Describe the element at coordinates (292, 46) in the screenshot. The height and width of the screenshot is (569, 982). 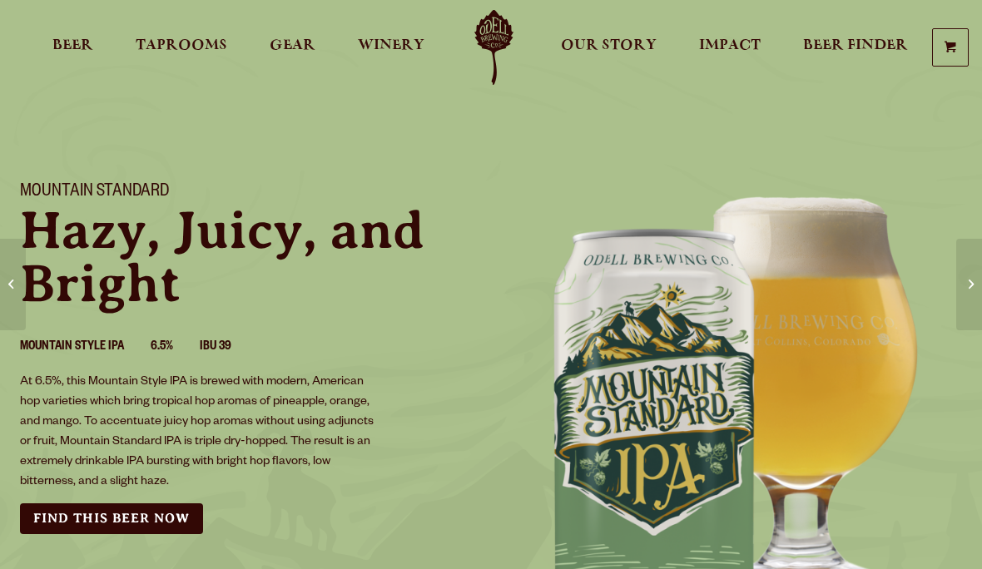
I see `span: Gear` at that location.